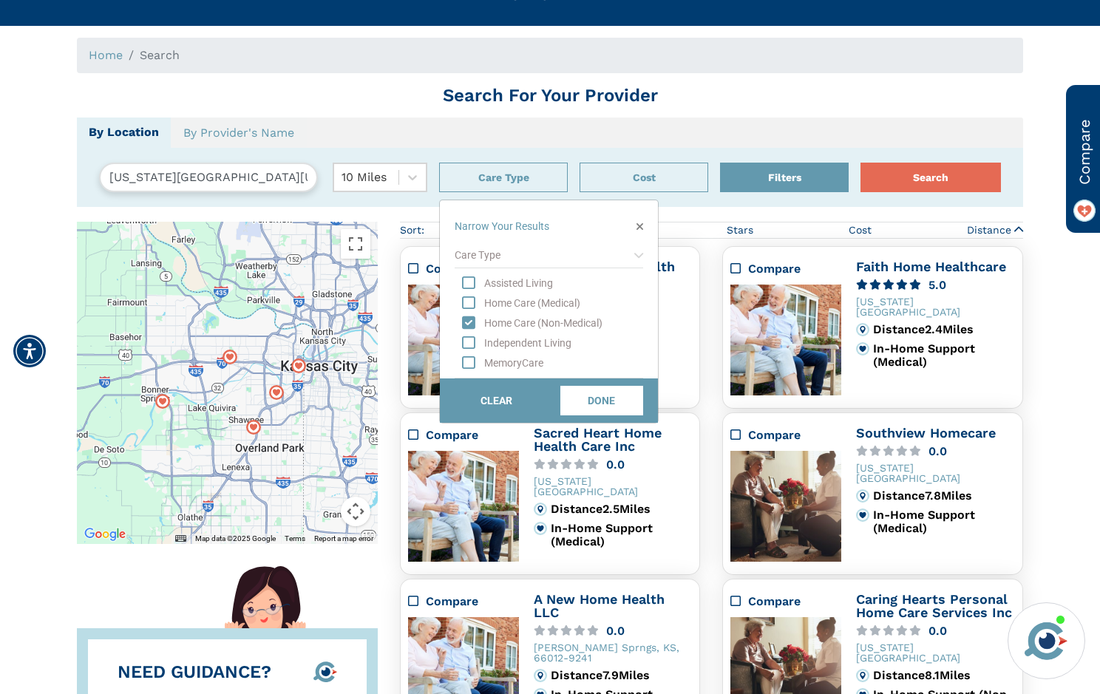 Image resolution: width=1100 pixels, height=694 pixels. Describe the element at coordinates (105, 534) in the screenshot. I see `img: Google` at that location.